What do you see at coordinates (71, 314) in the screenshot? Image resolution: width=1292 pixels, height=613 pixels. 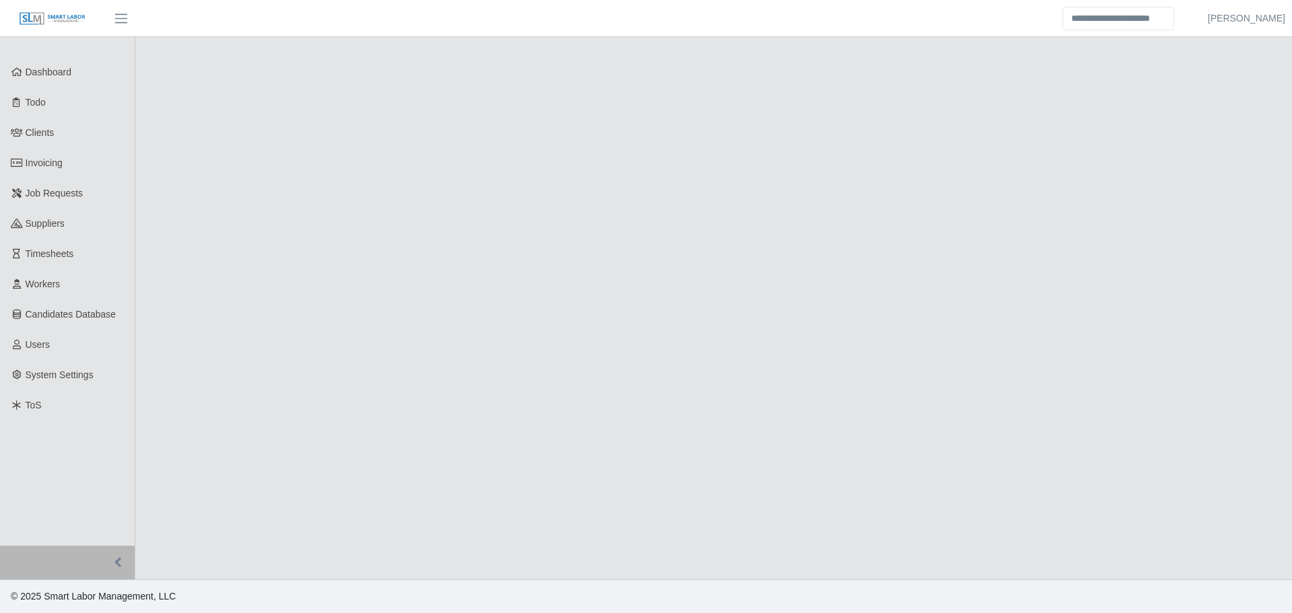 I see `span: Candidates Database` at bounding box center [71, 314].